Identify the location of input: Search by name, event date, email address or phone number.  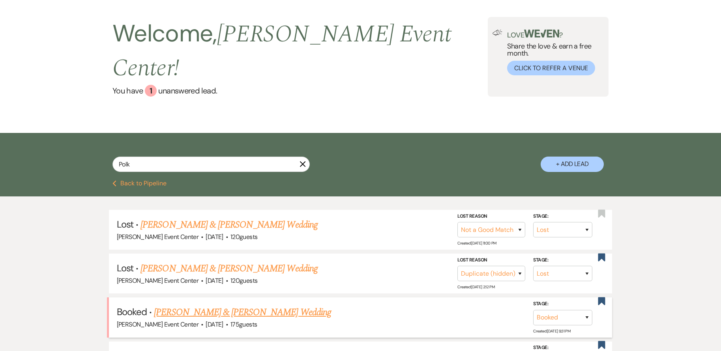
(211, 164).